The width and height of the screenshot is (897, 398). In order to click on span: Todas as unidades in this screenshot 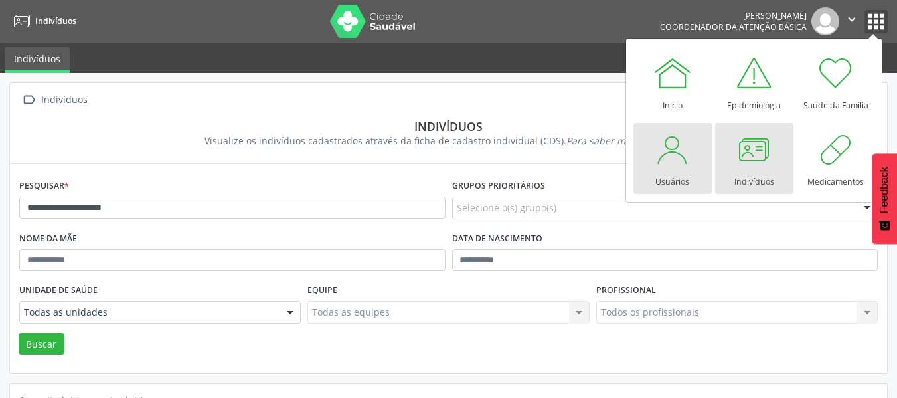, I will do `click(149, 312)`.